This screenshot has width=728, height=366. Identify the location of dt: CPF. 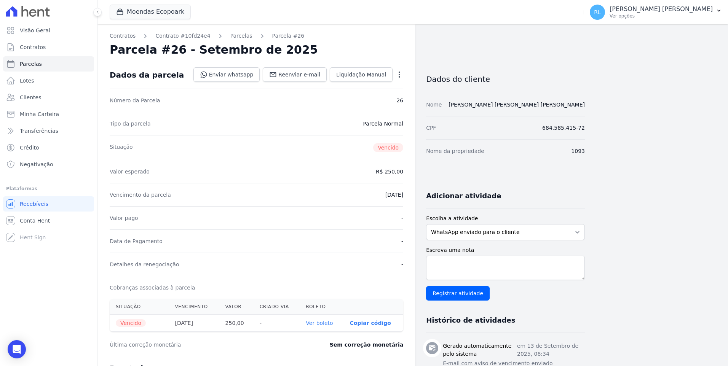
(431, 128).